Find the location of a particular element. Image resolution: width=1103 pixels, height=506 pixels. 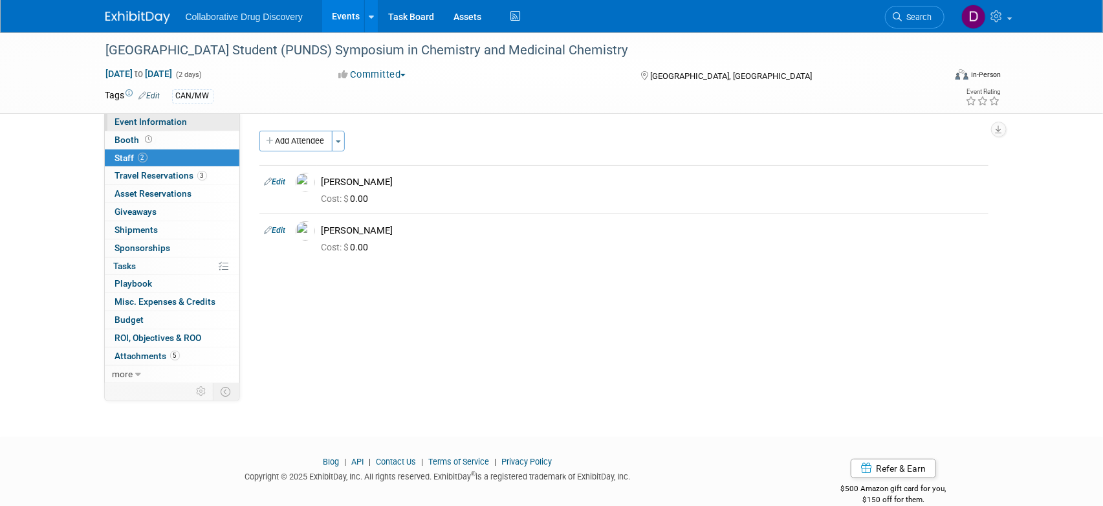

span: Giveaways is located at coordinates (136, 212).